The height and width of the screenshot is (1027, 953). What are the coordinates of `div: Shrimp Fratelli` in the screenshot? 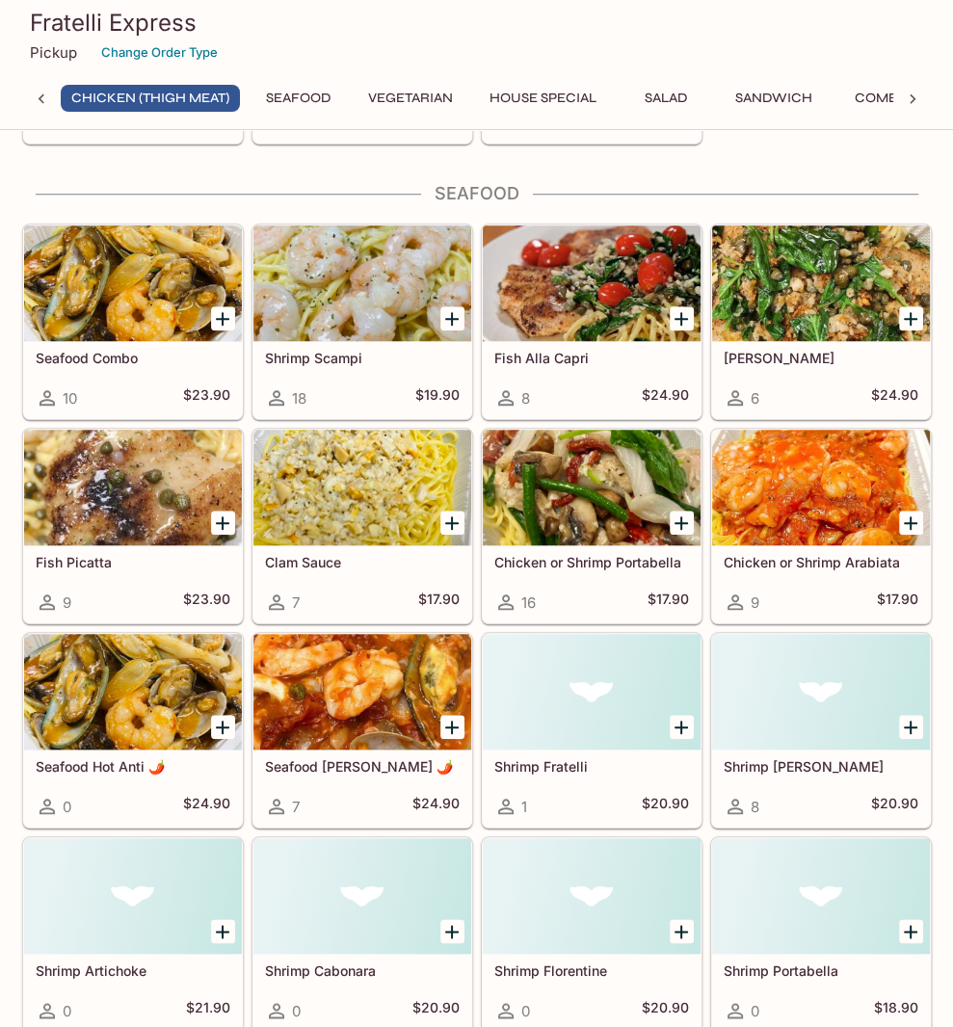 It's located at (591, 692).